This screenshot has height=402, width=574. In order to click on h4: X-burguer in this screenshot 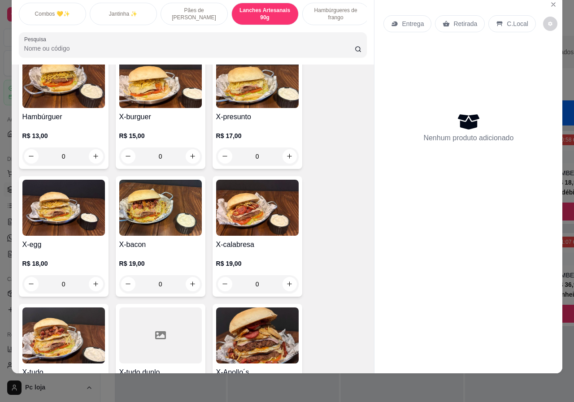, I will do `click(161, 117)`.